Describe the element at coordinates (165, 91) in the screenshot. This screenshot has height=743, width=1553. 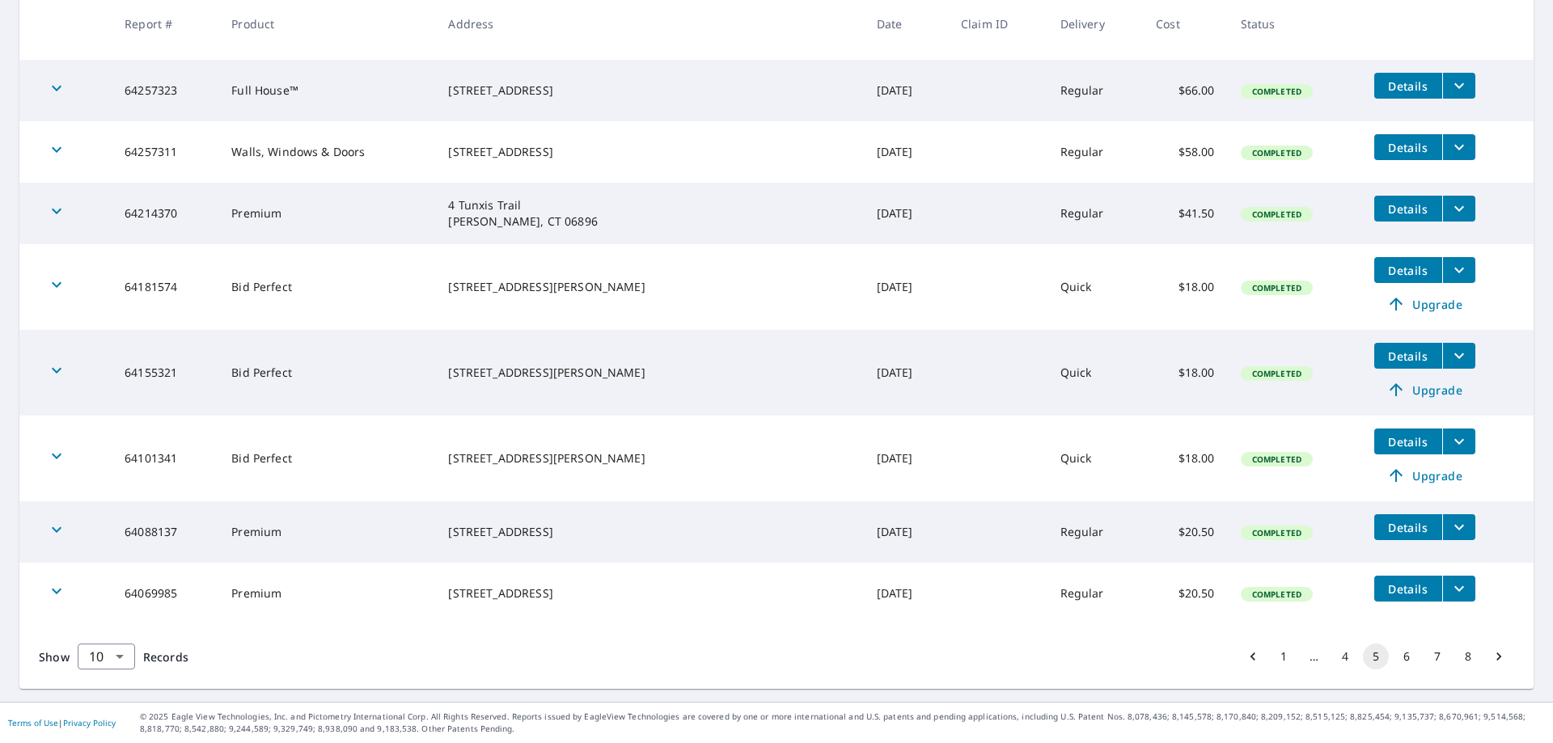
I see `td: 64257323` at that location.